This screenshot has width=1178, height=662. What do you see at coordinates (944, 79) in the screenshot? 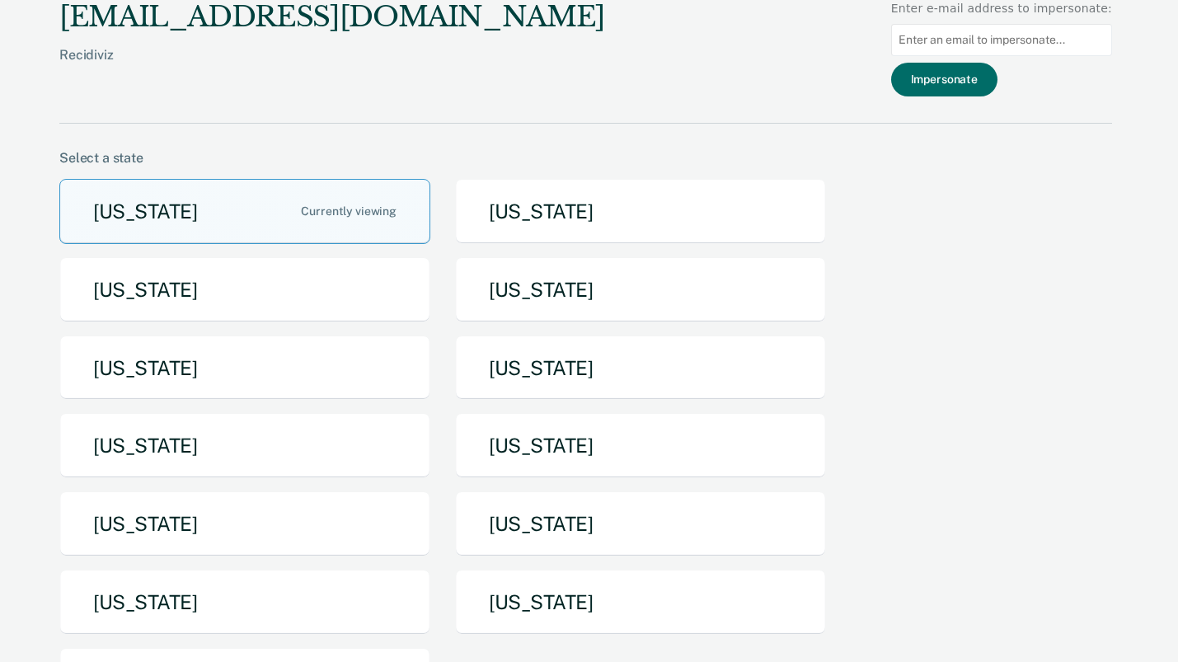
I see `button: Impersonate` at bounding box center [944, 79].